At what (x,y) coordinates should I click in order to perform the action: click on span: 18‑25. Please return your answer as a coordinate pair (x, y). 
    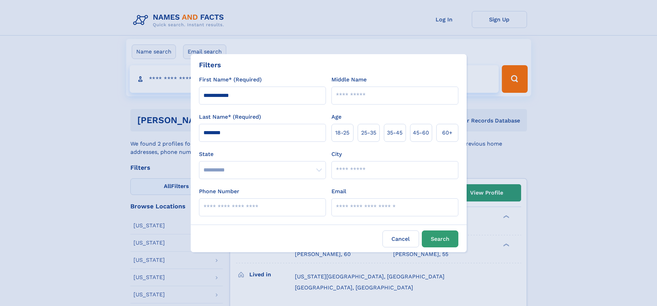
    Looking at the image, I should click on (342, 133).